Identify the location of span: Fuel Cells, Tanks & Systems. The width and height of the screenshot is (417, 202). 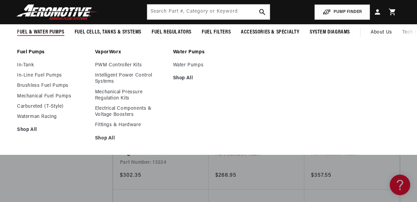
(108, 32).